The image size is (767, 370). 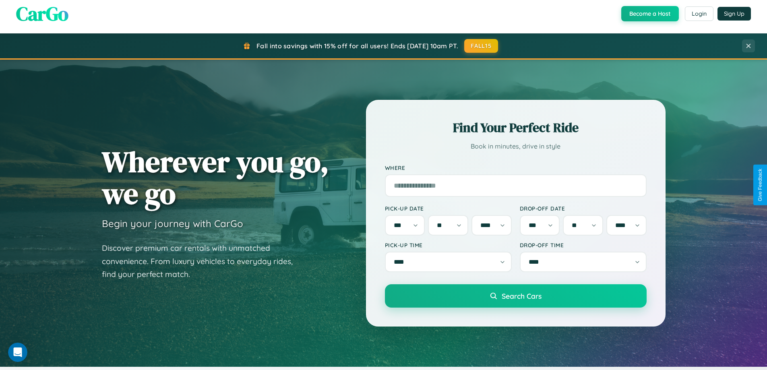 What do you see at coordinates (650, 14) in the screenshot?
I see `button: Become a Host` at bounding box center [650, 14].